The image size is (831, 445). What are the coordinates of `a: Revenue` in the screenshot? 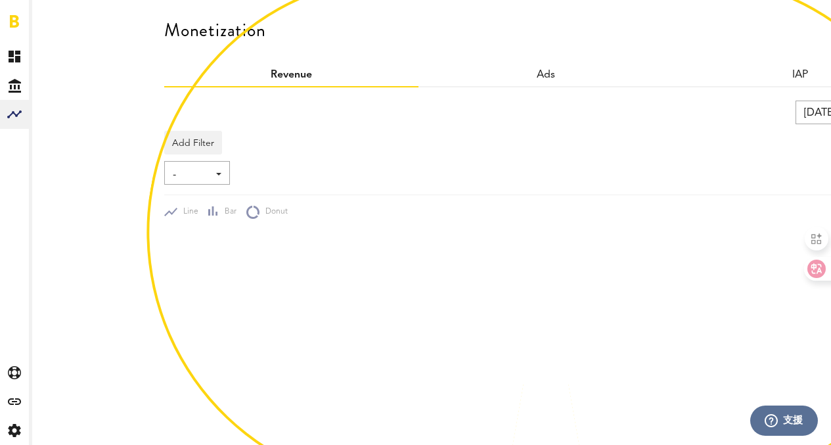 It's located at (291, 75).